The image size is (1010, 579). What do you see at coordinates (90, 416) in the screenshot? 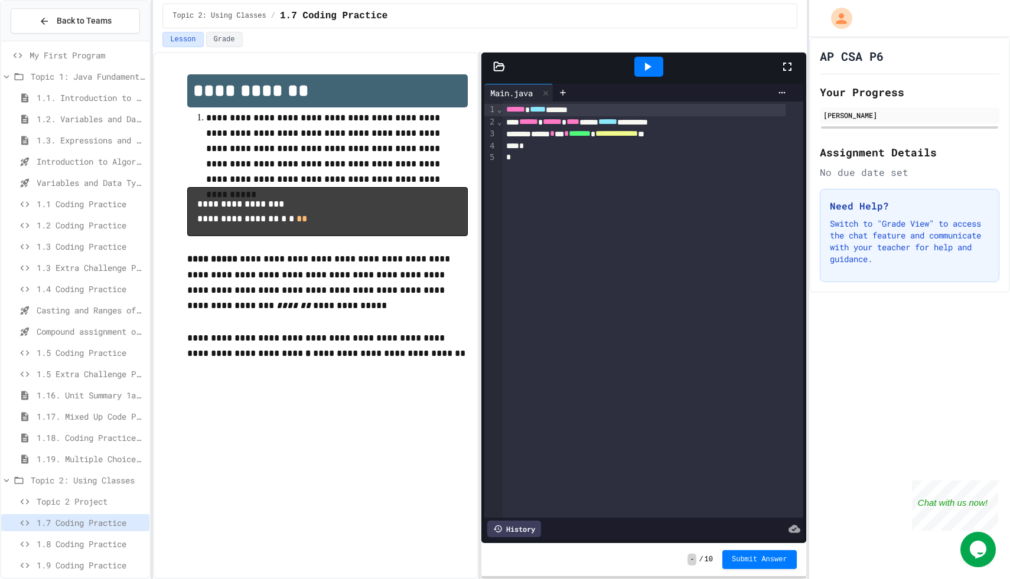
I see `span: 1.17. Mixed Up Code Practice 1.1-1.6` at bounding box center [90, 416].